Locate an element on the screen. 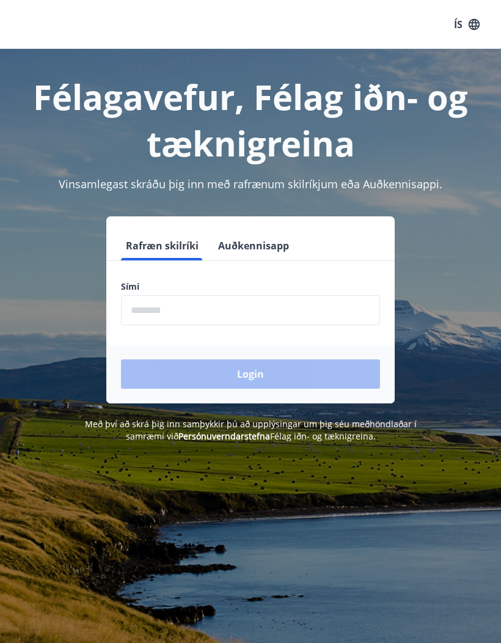  button: Auðkennisapp is located at coordinates (254, 246).